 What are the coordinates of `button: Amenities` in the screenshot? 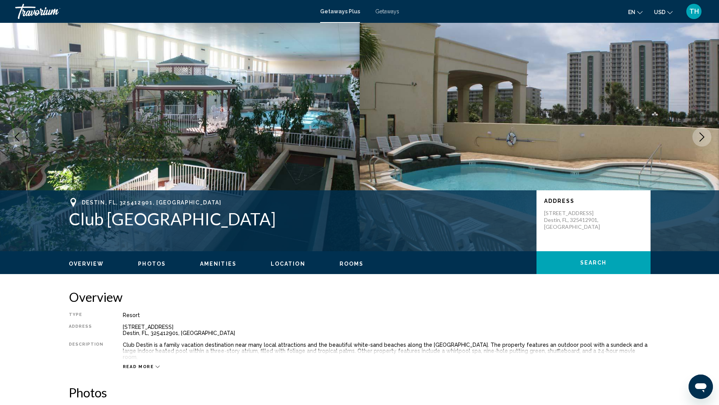 It's located at (218, 264).